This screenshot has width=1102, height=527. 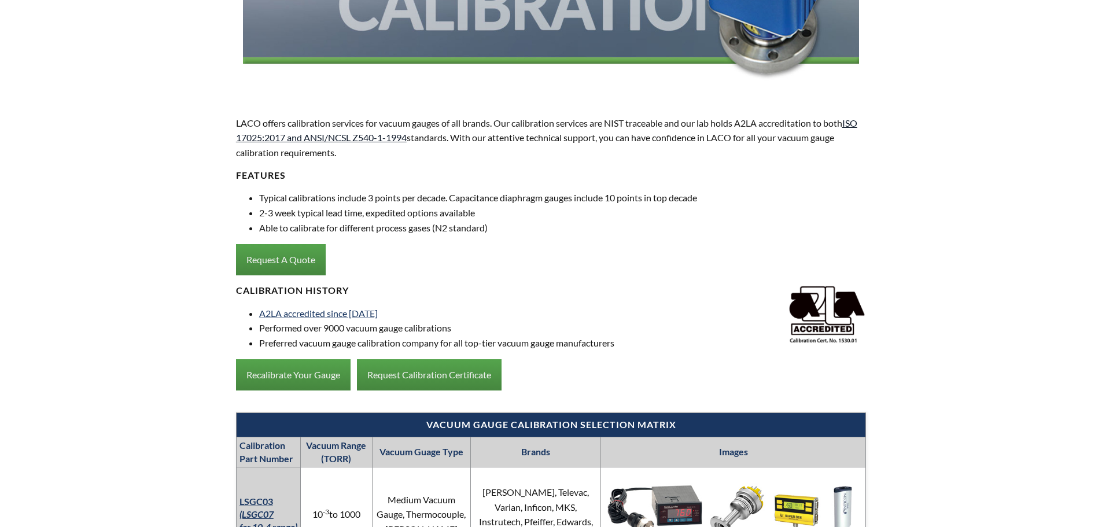 What do you see at coordinates (281, 260) in the screenshot?
I see `a: Request A Quote` at bounding box center [281, 260].